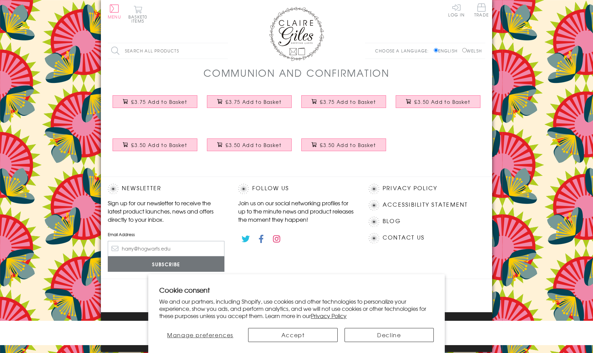 Image resolution: width=593 pixels, height=353 pixels. Describe the element at coordinates (481, 10) in the screenshot. I see `span: Trade` at that location.